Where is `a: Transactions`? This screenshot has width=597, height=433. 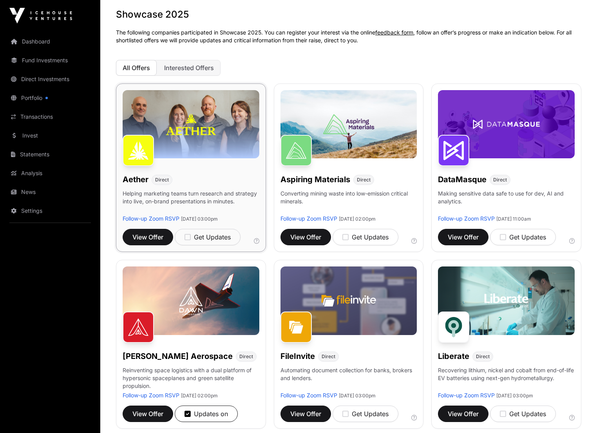
a: Transactions is located at coordinates (50, 117).